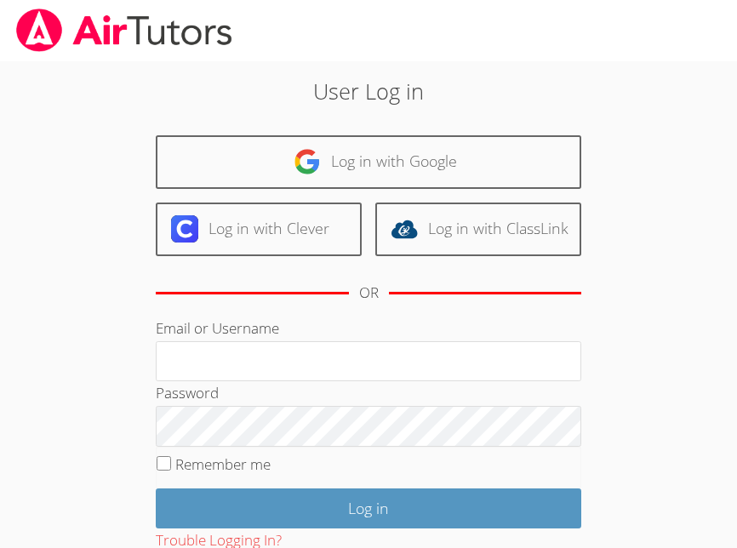  Describe the element at coordinates (185, 229) in the screenshot. I see `img: clever-logo-6eab21bc6e7a338710f1a6ff85c0baf02591cd810cc4098c63d3a4b26e2feb20.svg` at that location.